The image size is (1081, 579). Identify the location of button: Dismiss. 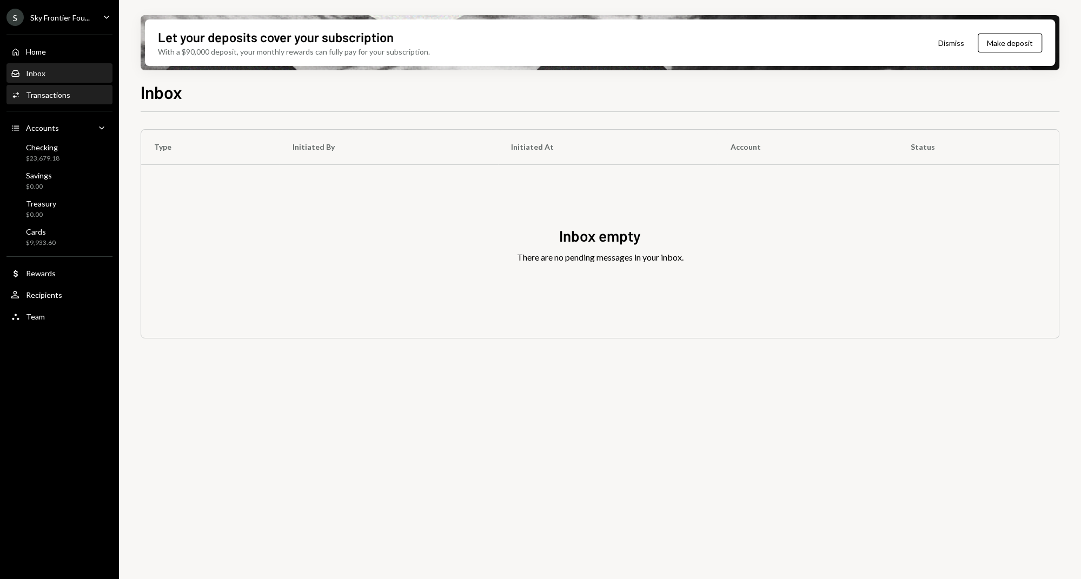
(951, 43).